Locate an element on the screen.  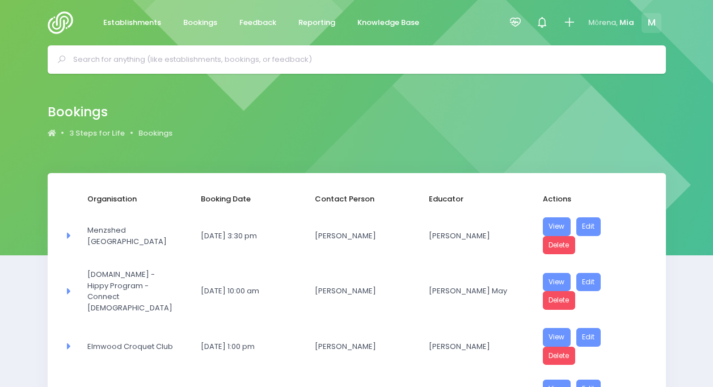
td: Owen Spotswood is located at coordinates (364, 235).